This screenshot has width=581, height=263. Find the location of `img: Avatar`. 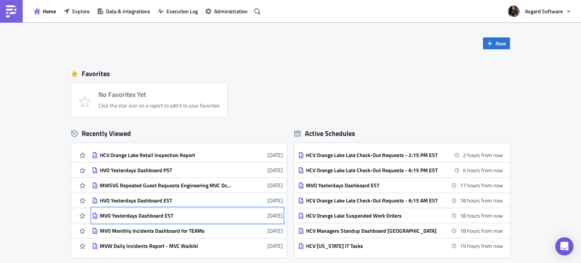

img: Avatar is located at coordinates (514, 11).